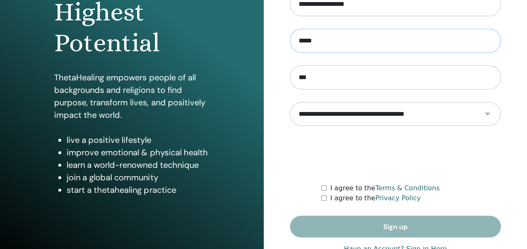 Image resolution: width=527 pixels, height=249 pixels. What do you see at coordinates (138, 178) in the screenshot?
I see `li: join a global community` at bounding box center [138, 178].